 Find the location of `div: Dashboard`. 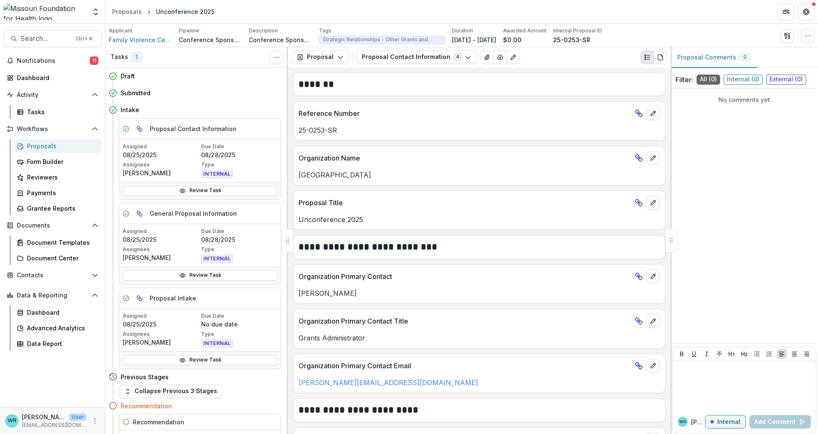

div: Dashboard is located at coordinates (56, 78).